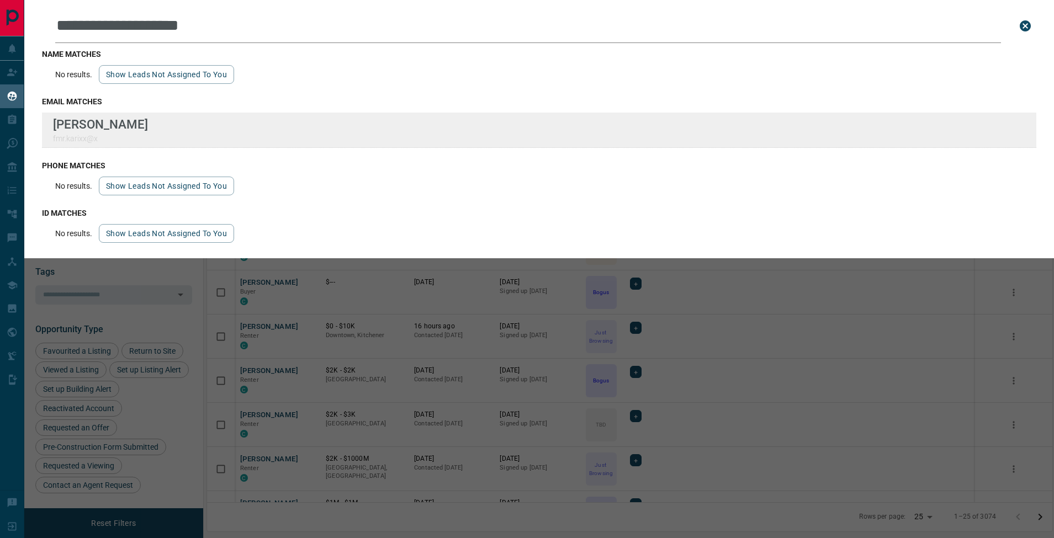  What do you see at coordinates (100, 139) in the screenshot?
I see `p: fmr.karixx@x` at bounding box center [100, 139].